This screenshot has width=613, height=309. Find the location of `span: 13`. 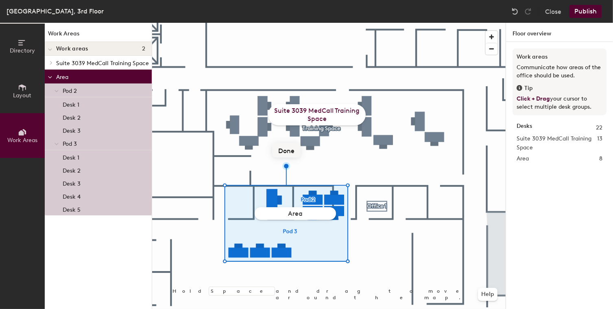

span: 13 is located at coordinates (599, 143).